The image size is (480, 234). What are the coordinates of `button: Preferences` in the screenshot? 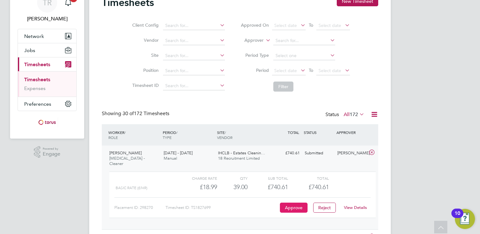 It's located at (47, 104).